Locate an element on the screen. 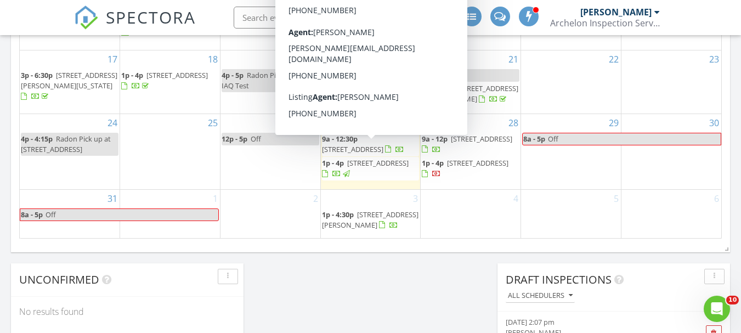 The width and height of the screenshot is (741, 333). a: Go to August 31, 2025 is located at coordinates (113, 199).